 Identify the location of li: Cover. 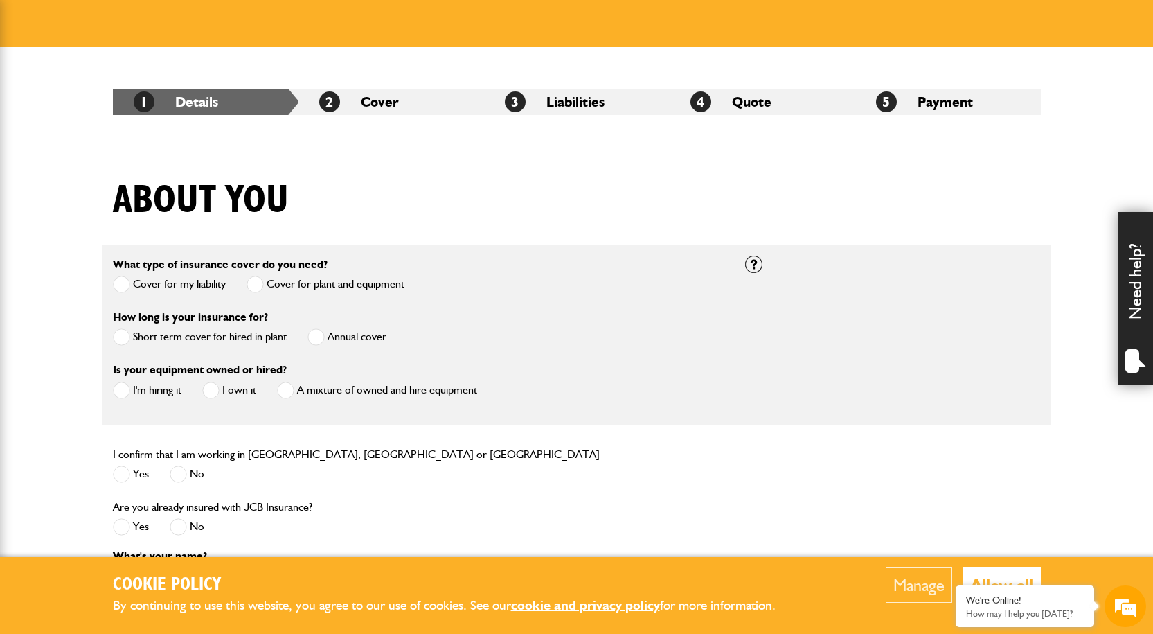
(391, 102).